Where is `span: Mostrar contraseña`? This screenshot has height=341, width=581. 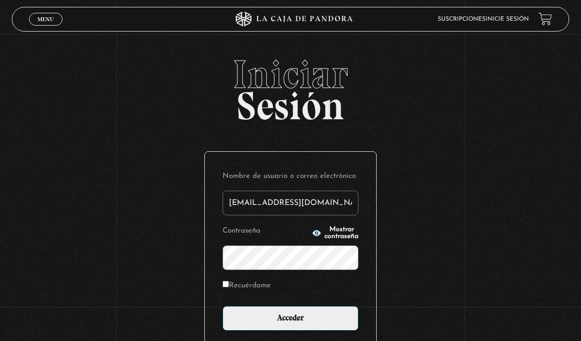 span: Mostrar contraseña is located at coordinates (341, 233).